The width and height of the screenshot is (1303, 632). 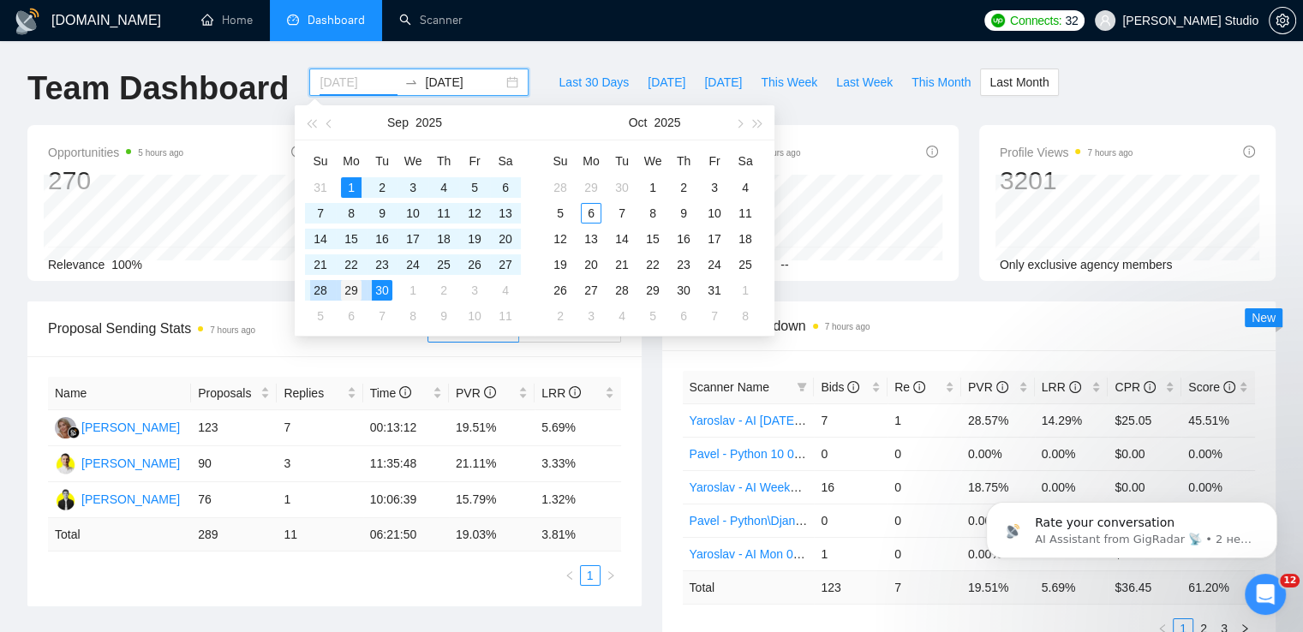 I want to click on button: Last Month, so click(x=1019, y=82).